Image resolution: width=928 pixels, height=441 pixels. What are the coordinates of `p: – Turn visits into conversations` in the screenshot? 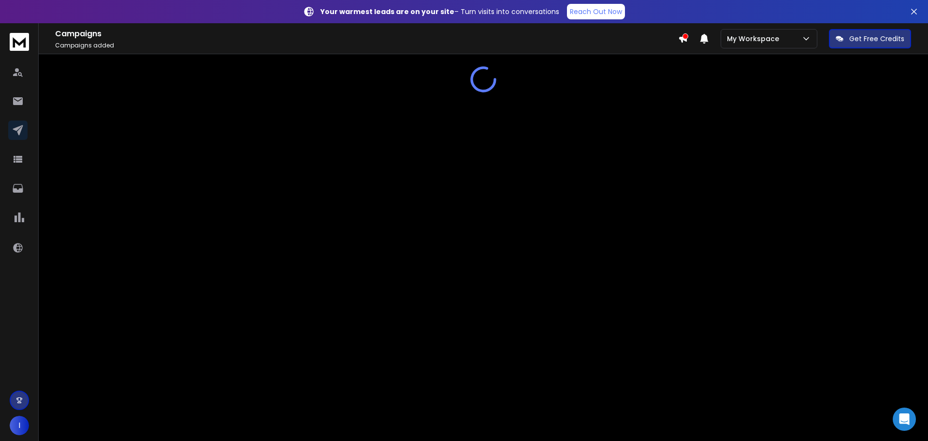 It's located at (440, 12).